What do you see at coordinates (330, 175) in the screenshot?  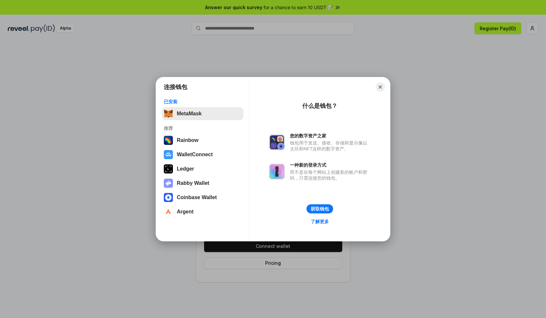 I see `div: 而不是在每个网站上创建新的账户和密码，只需连接您的钱包。` at bounding box center [330, 175].